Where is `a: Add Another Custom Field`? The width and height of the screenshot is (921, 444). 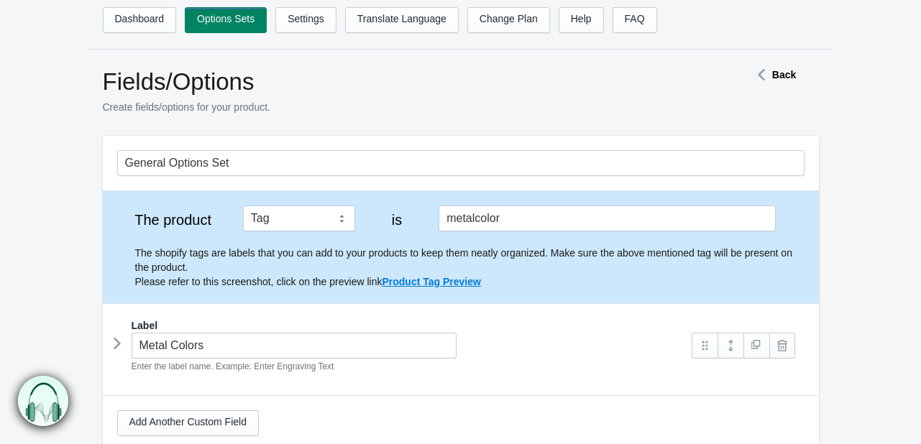
a: Add Another Custom Field is located at coordinates (188, 423).